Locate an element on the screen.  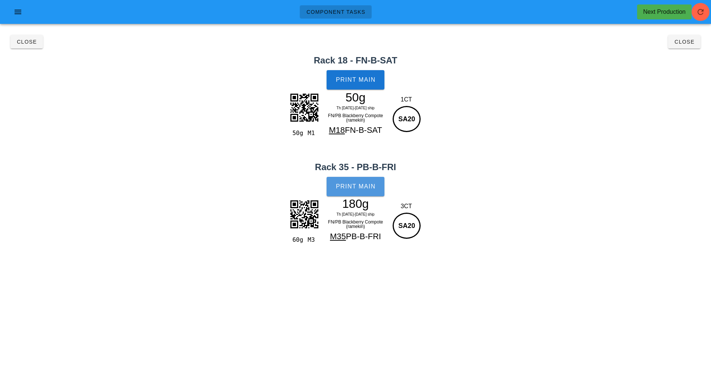
div: 180g is located at coordinates (355, 204).